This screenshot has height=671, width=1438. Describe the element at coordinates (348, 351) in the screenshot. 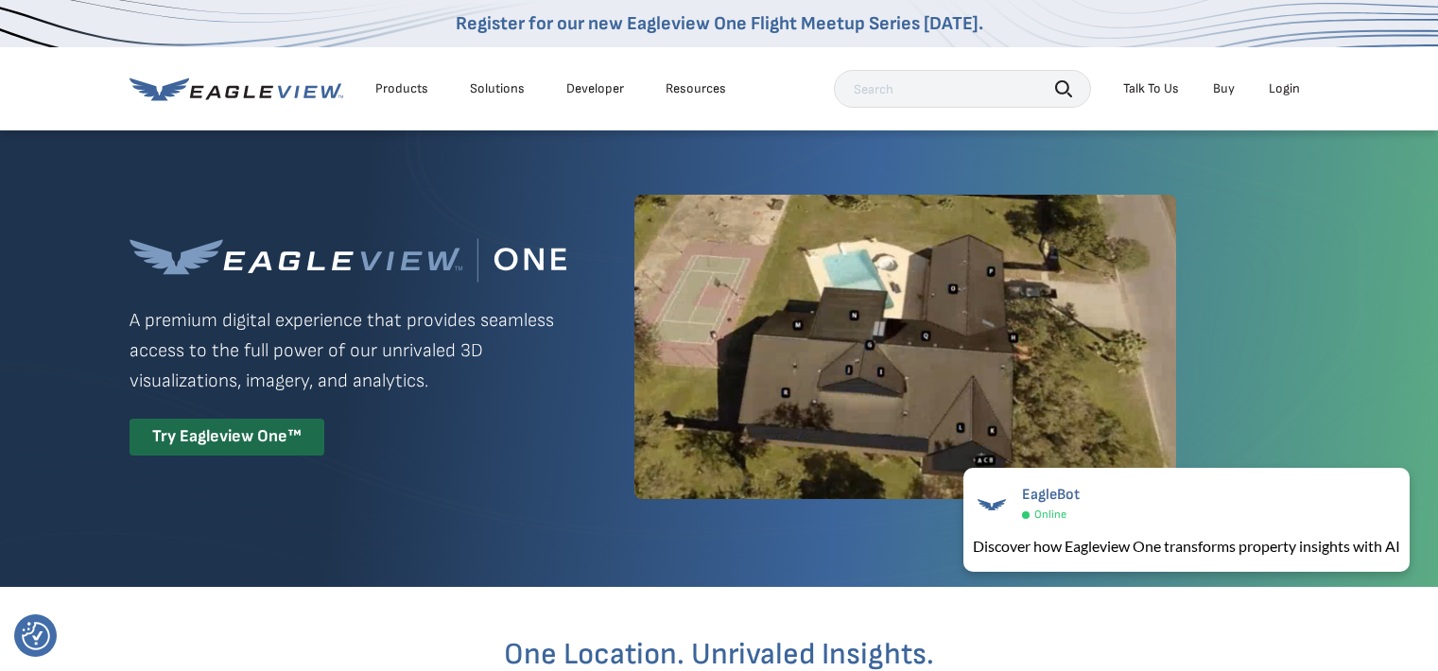

I see `p: A premium digital experience that provides seamless access to the full power of our unrivaled 3D ...` at that location.